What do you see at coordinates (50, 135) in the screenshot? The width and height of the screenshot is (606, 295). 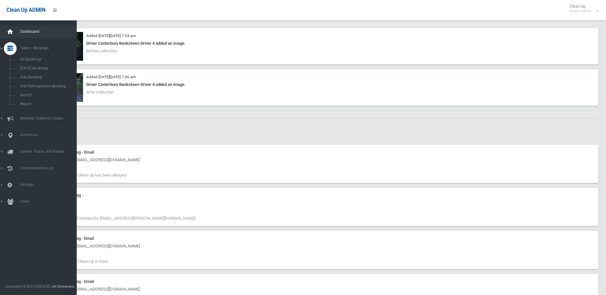 I see `span: Addresses` at bounding box center [50, 135].